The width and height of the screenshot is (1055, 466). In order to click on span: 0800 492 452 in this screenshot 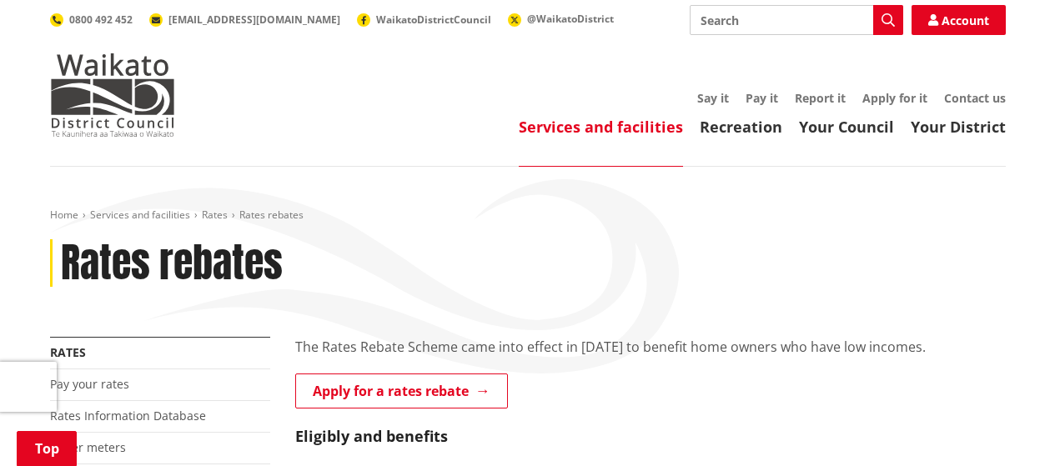, I will do `click(101, 19)`.